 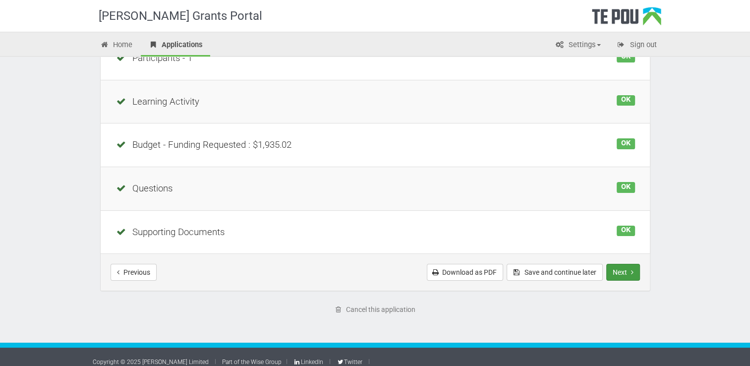 What do you see at coordinates (176, 46) in the screenshot?
I see `a: Applications` at bounding box center [176, 46].